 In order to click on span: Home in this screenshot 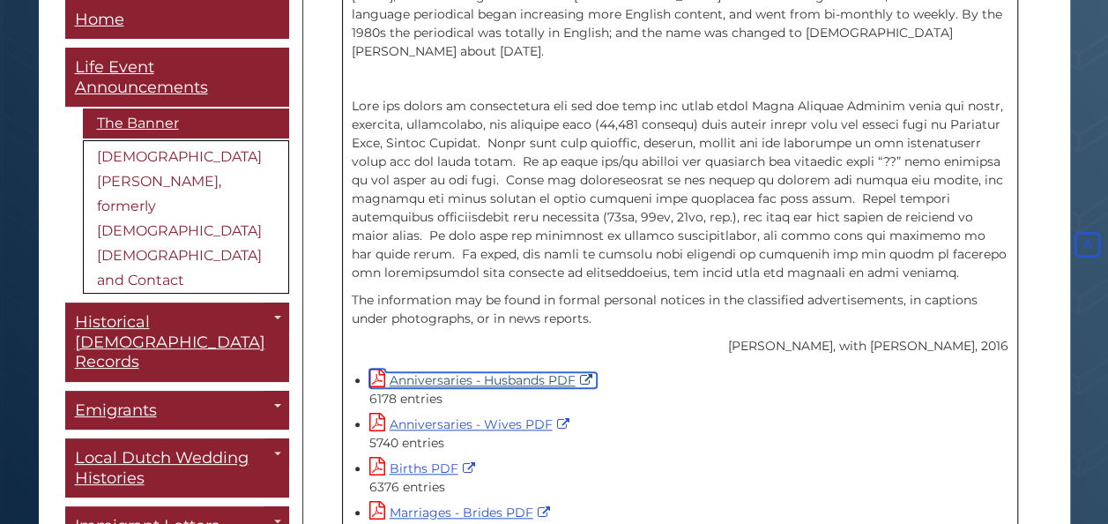, I will do `click(100, 19)`.